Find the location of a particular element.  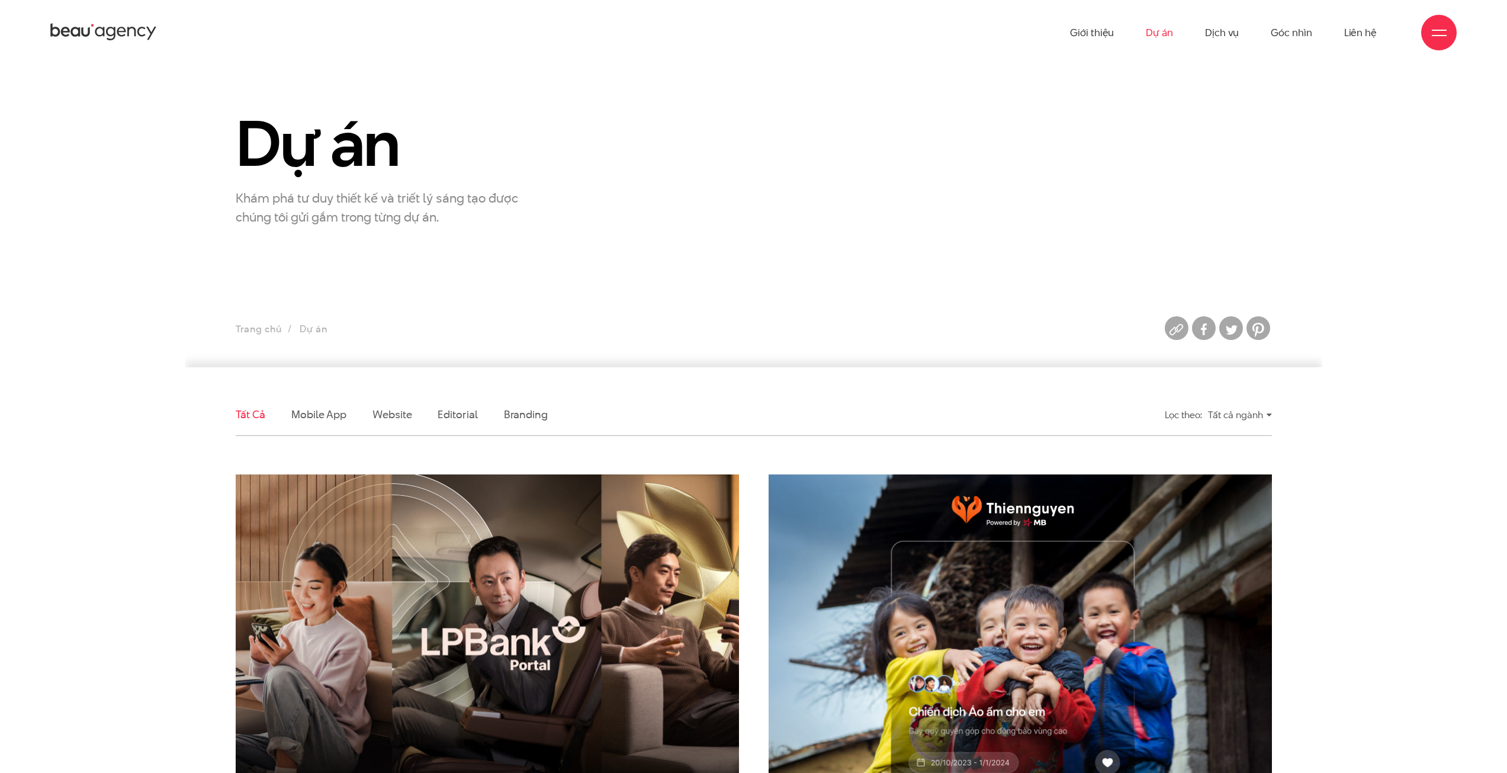

a: Trang chủ is located at coordinates (259, 329).